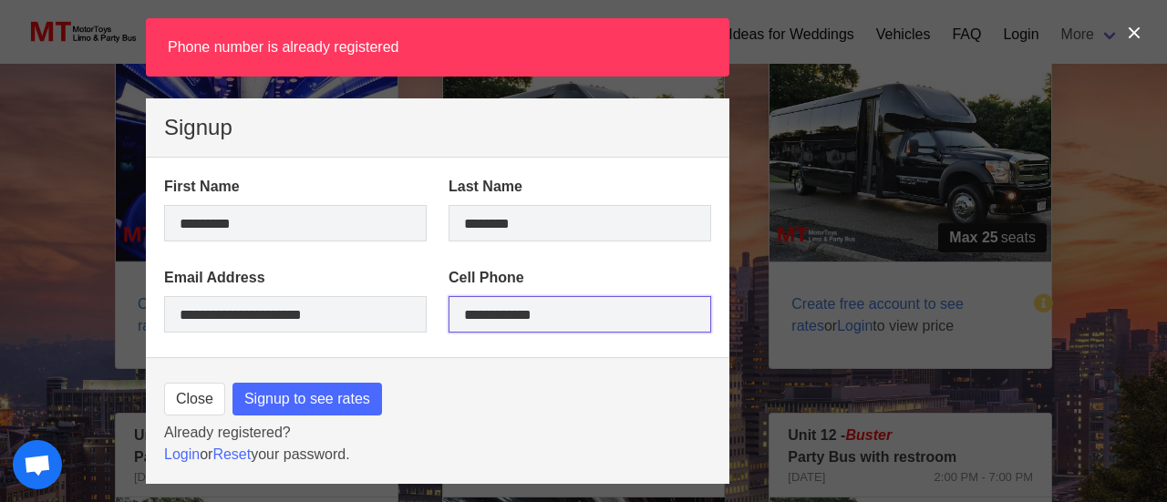 This screenshot has width=1167, height=502. I want to click on p: Signup, so click(438, 128).